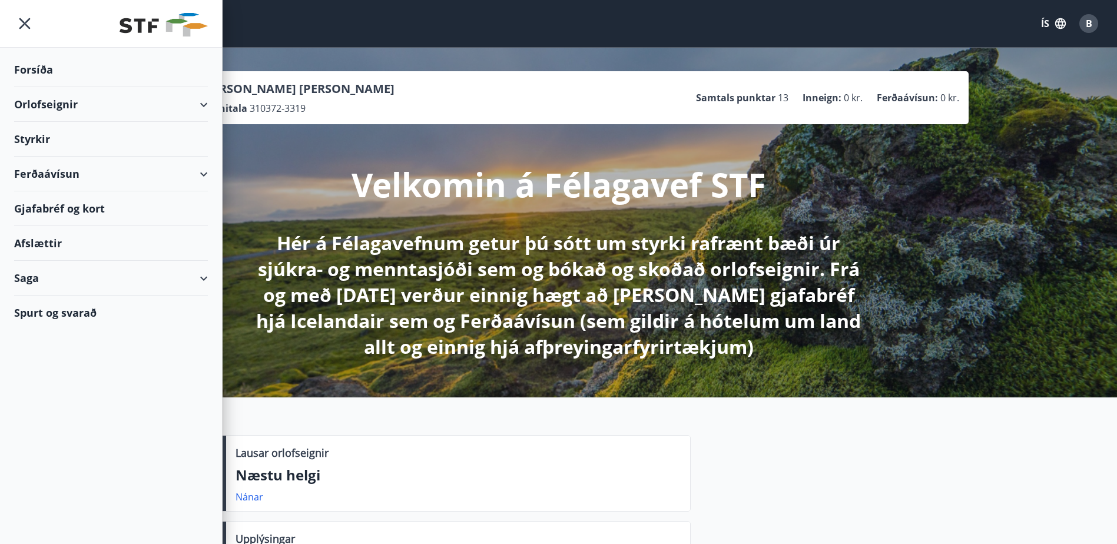 This screenshot has height=544, width=1117. Describe the element at coordinates (224, 108) in the screenshot. I see `p: Kennitala` at that location.